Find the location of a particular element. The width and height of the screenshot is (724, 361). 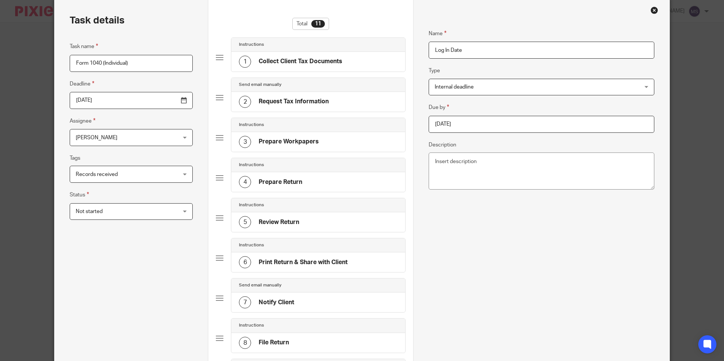

div: 1 is located at coordinates (245, 62).